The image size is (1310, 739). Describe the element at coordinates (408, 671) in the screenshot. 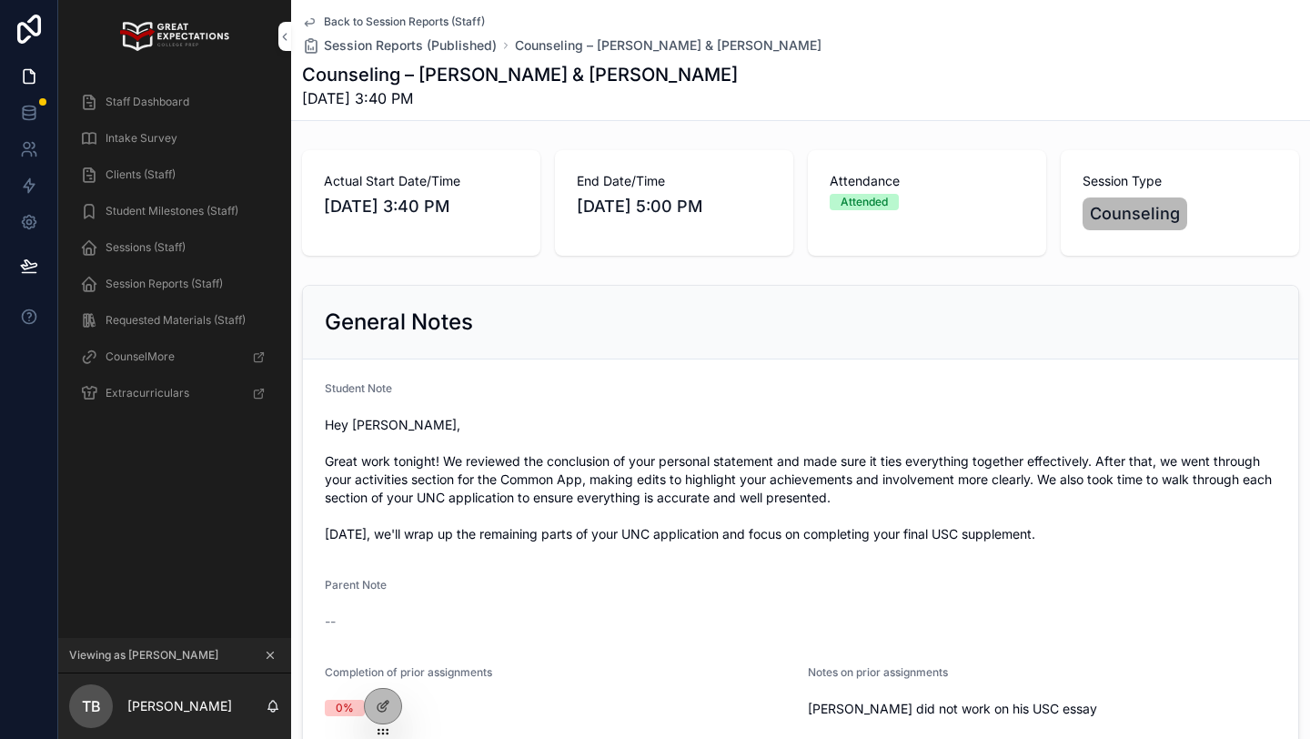

I see `span: Completion of prior assignments` at that location.